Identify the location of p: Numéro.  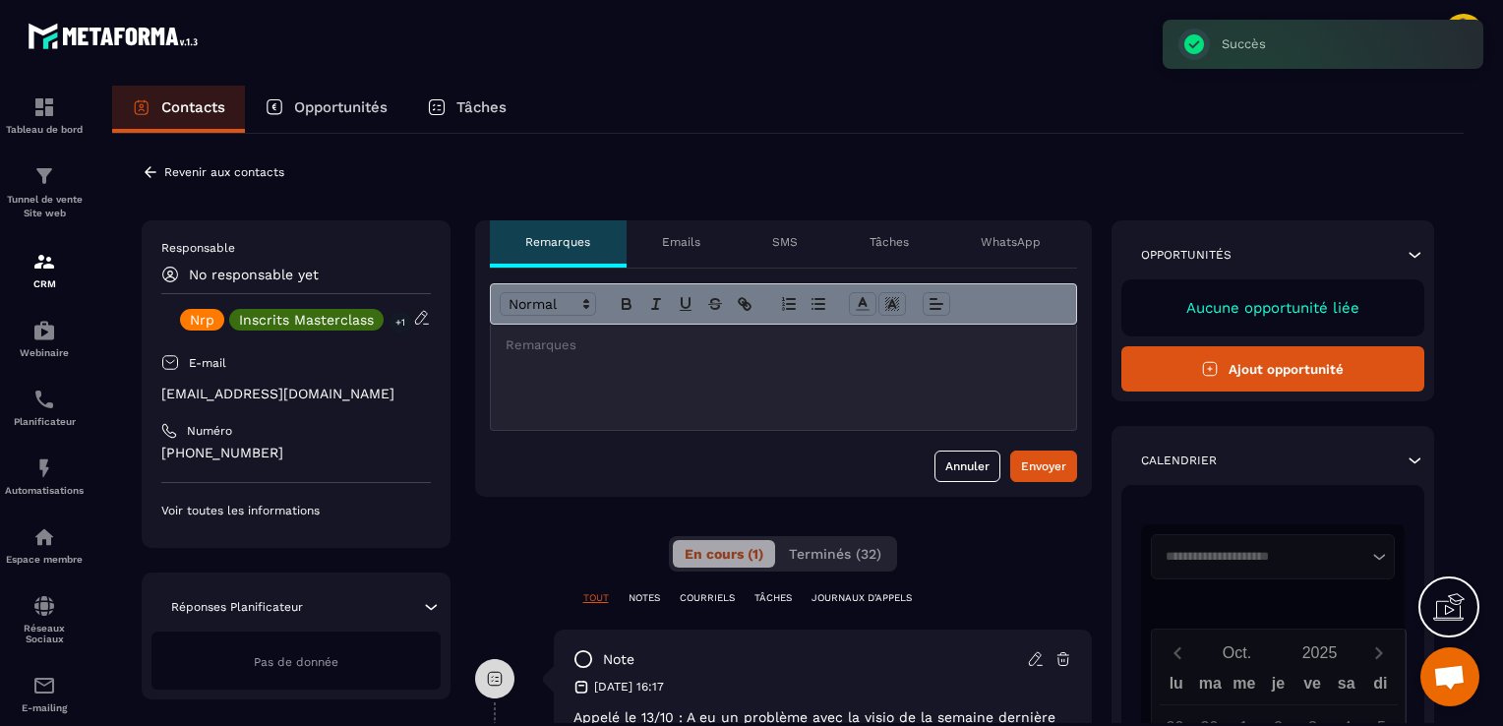
(209, 431).